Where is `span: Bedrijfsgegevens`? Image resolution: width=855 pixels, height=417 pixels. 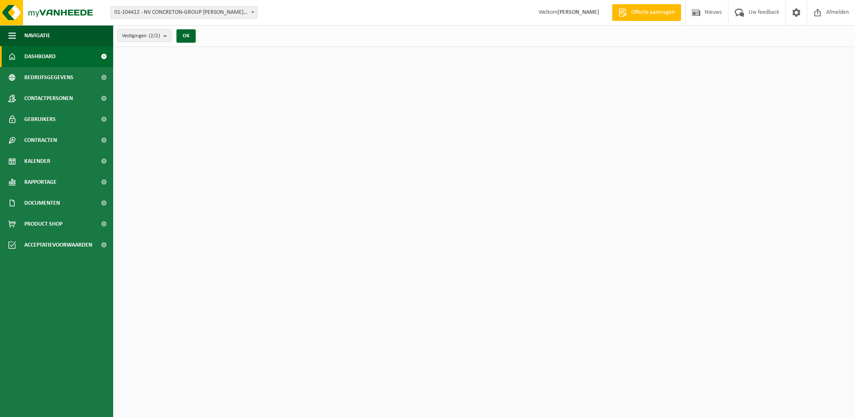
span: Bedrijfsgegevens is located at coordinates (49, 78).